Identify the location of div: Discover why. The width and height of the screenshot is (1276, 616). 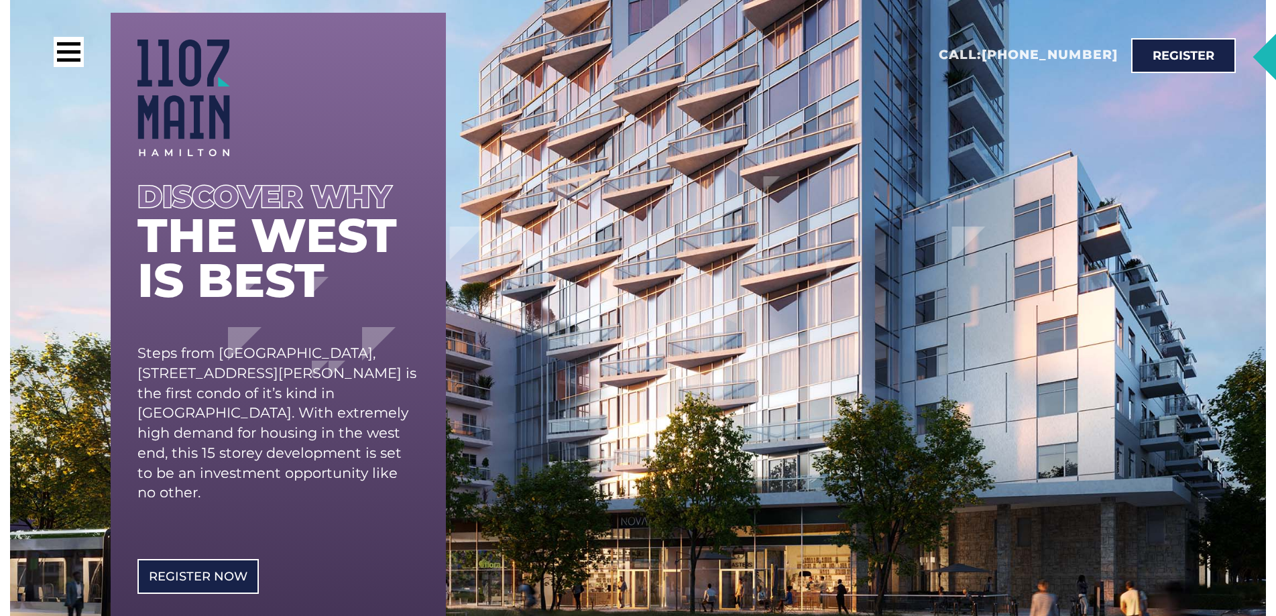
(278, 197).